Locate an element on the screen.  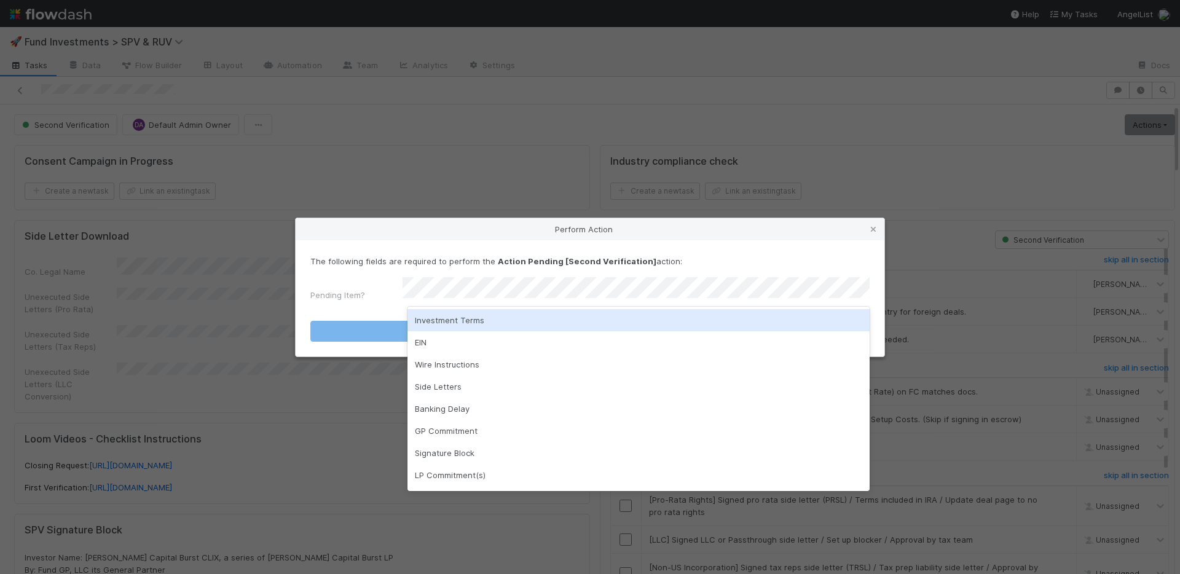
strong: Action Pending [Second Verification] is located at coordinates (577, 261).